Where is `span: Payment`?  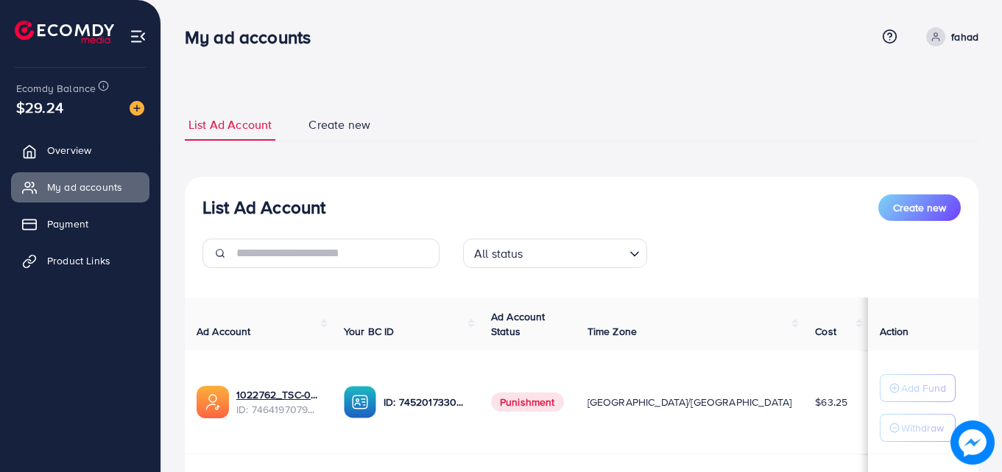
span: Payment is located at coordinates (68, 224).